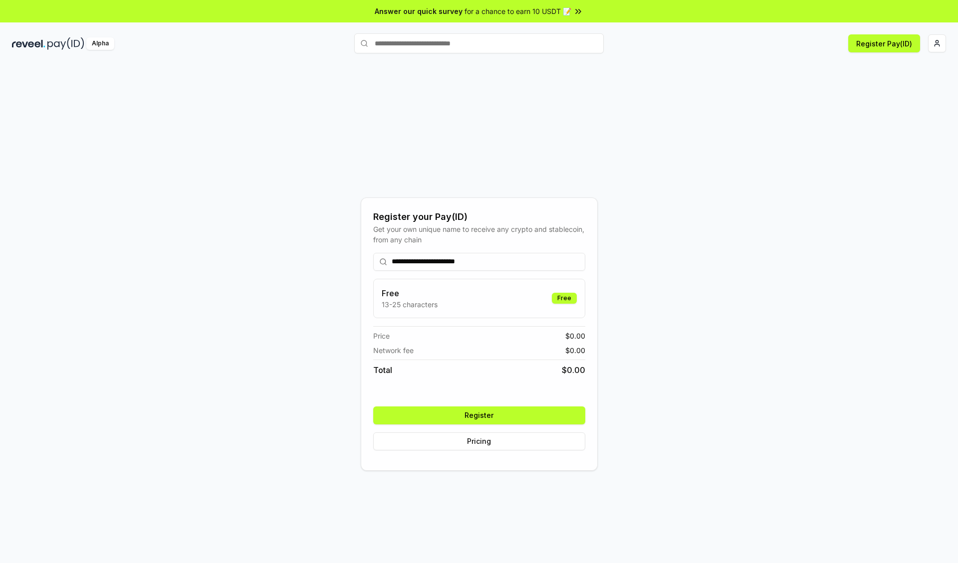 The height and width of the screenshot is (563, 958). What do you see at coordinates (410, 304) in the screenshot?
I see `p: 13-25 characters` at bounding box center [410, 304].